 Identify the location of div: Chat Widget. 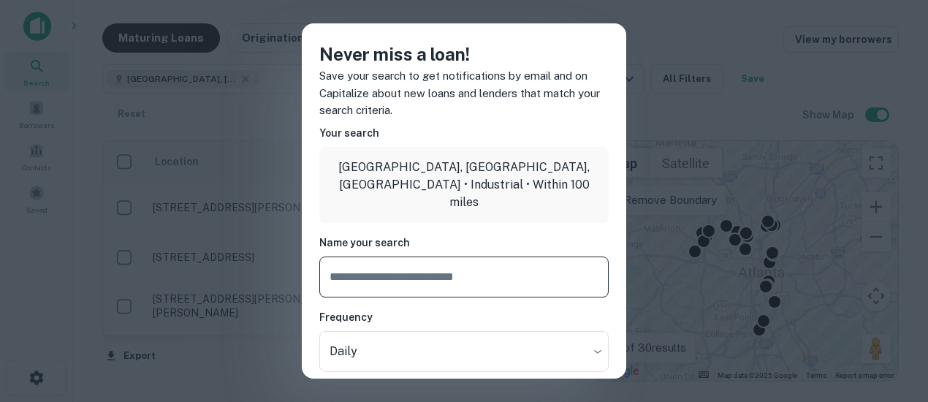
(891, 320).